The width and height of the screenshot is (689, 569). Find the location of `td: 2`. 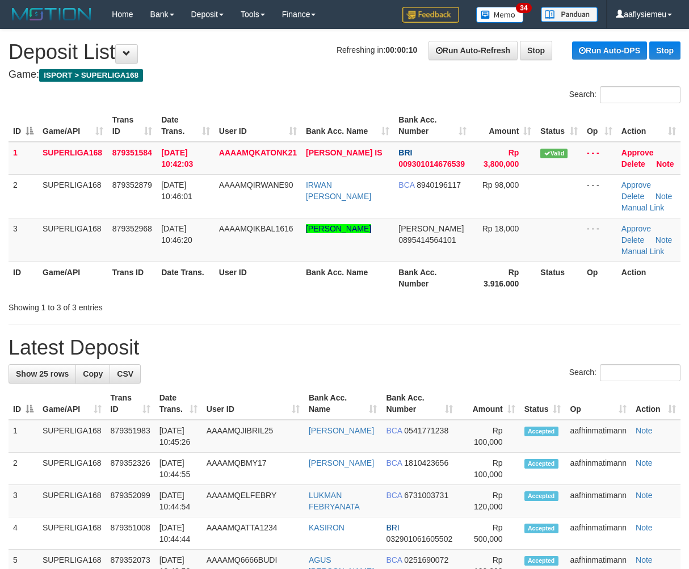

td: 2 is located at coordinates (23, 469).